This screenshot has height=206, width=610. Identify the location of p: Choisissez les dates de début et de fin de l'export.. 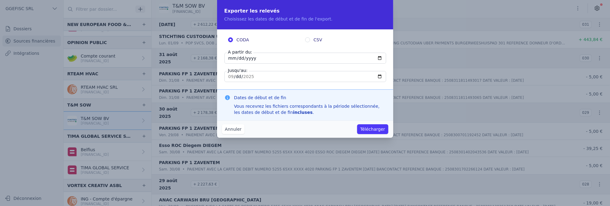
(305, 19).